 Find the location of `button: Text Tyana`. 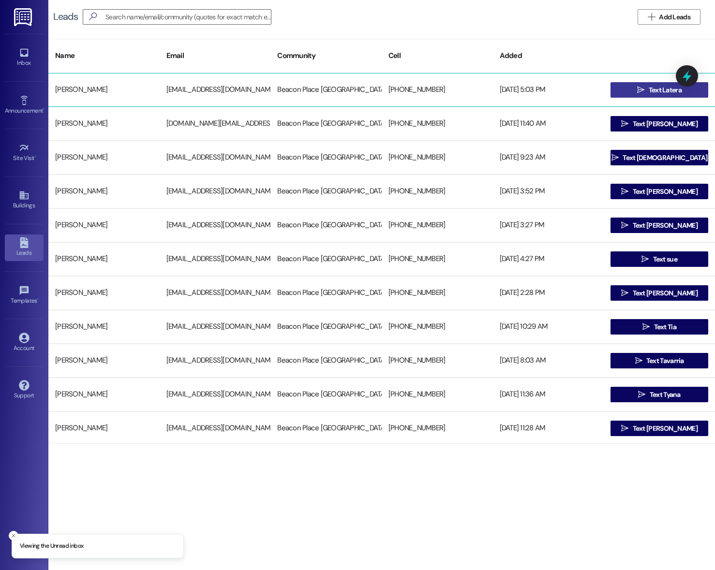

button: Text Tyana is located at coordinates (659, 395).